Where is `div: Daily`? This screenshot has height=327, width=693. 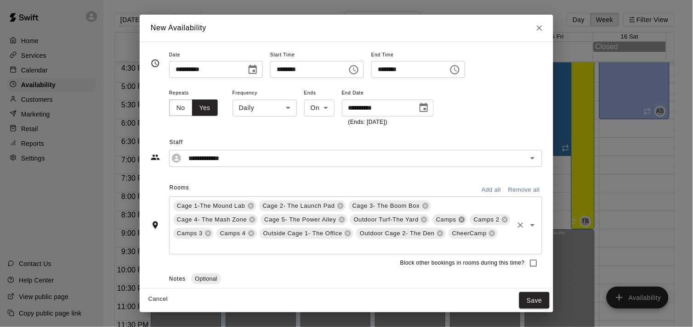 div: Daily is located at coordinates (265, 108).